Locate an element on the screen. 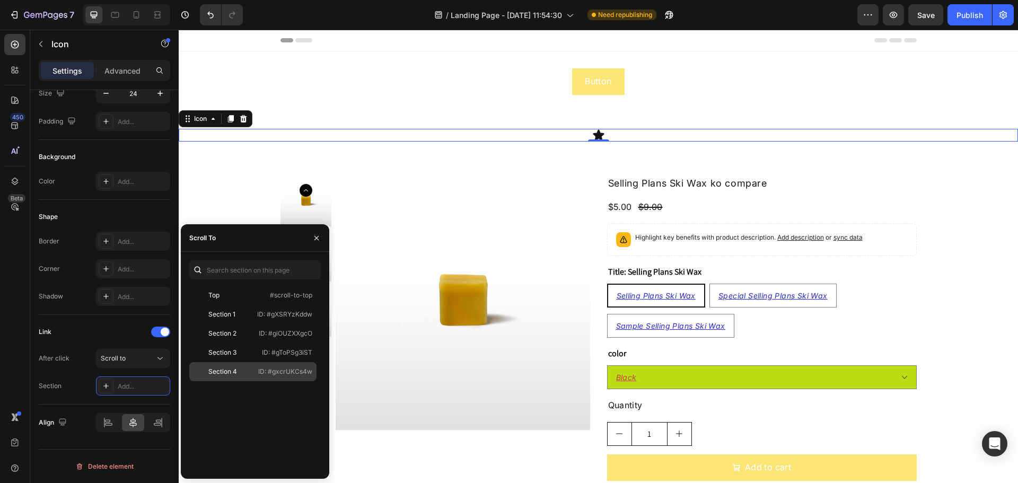 The image size is (1018, 483). div: Shadow is located at coordinates (51, 296).